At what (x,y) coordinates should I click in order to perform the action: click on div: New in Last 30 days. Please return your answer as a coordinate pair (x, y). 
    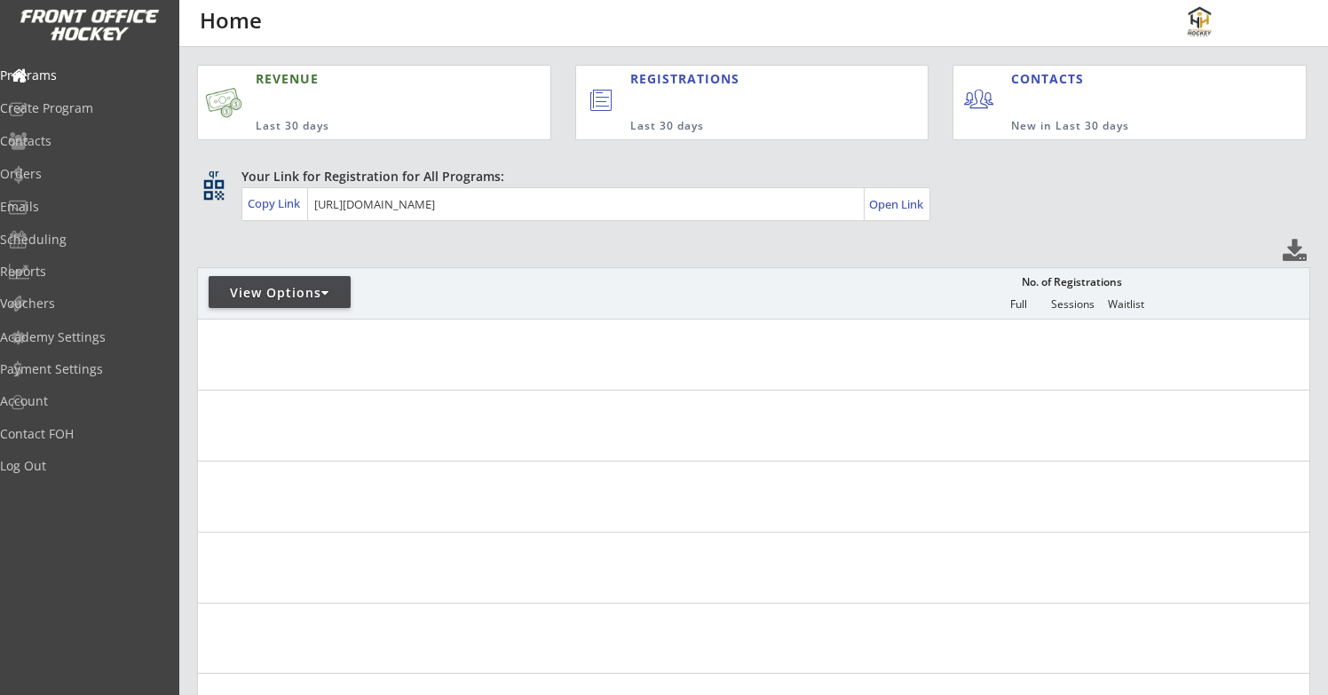
    Looking at the image, I should click on (1117, 126).